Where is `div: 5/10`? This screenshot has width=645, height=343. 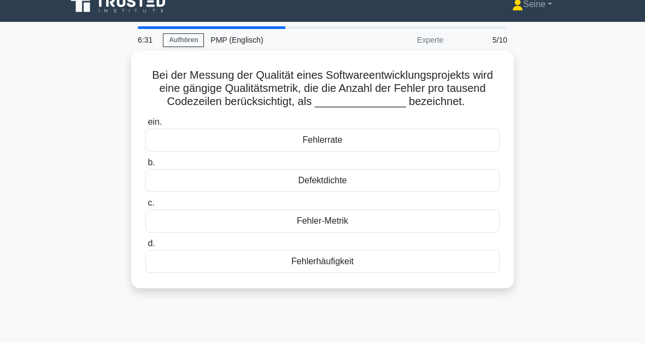 div: 5/10 is located at coordinates (482, 40).